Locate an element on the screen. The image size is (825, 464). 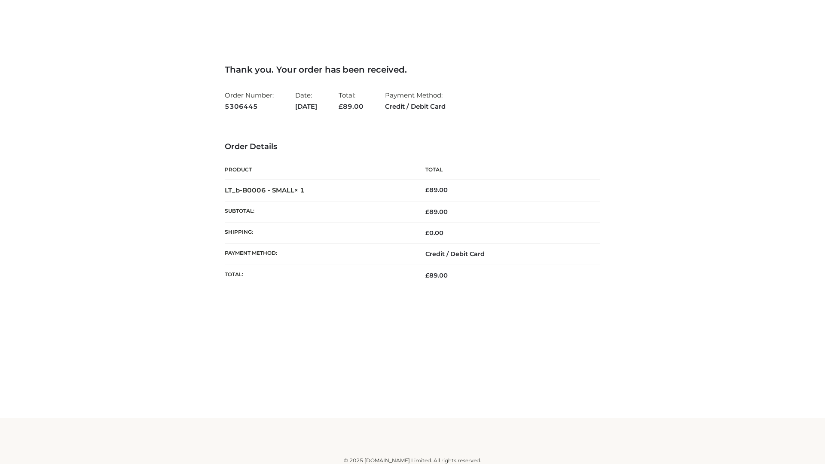
strong: Credit / Debit Card is located at coordinates (415, 107).